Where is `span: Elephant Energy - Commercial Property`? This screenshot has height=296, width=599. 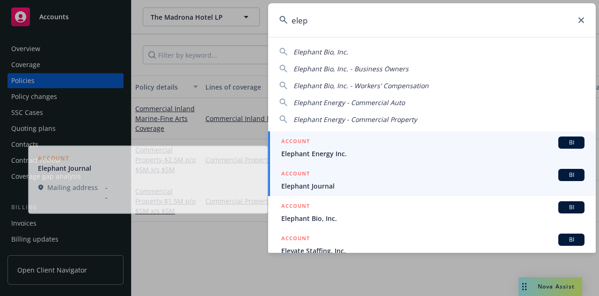
span: Elephant Energy - Commercial Property is located at coordinates (355, 119).